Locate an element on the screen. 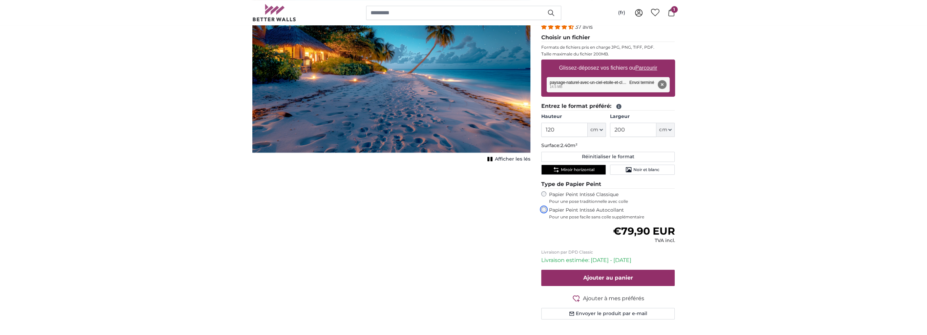 This screenshot has height=335, width=927. label: Hauteur is located at coordinates (573, 117).